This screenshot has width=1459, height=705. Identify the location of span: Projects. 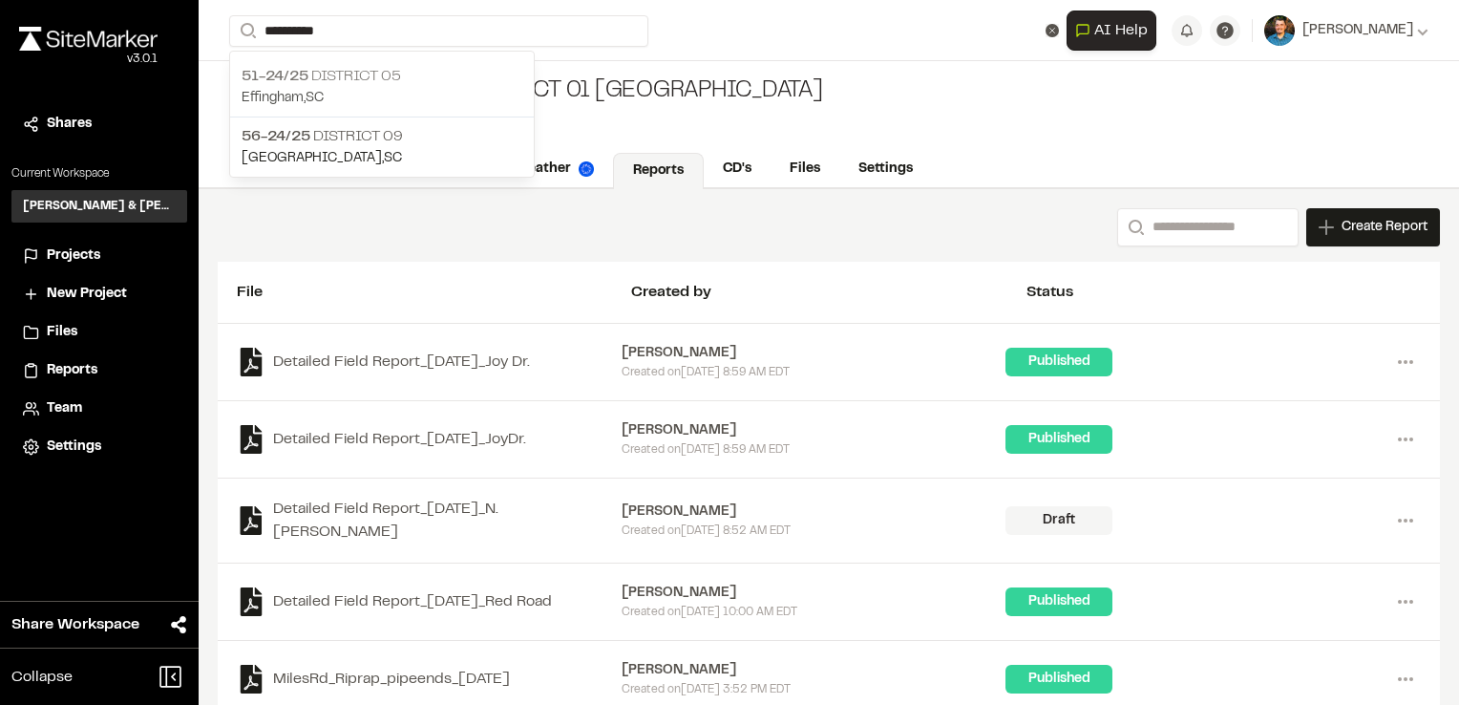
(74, 256).